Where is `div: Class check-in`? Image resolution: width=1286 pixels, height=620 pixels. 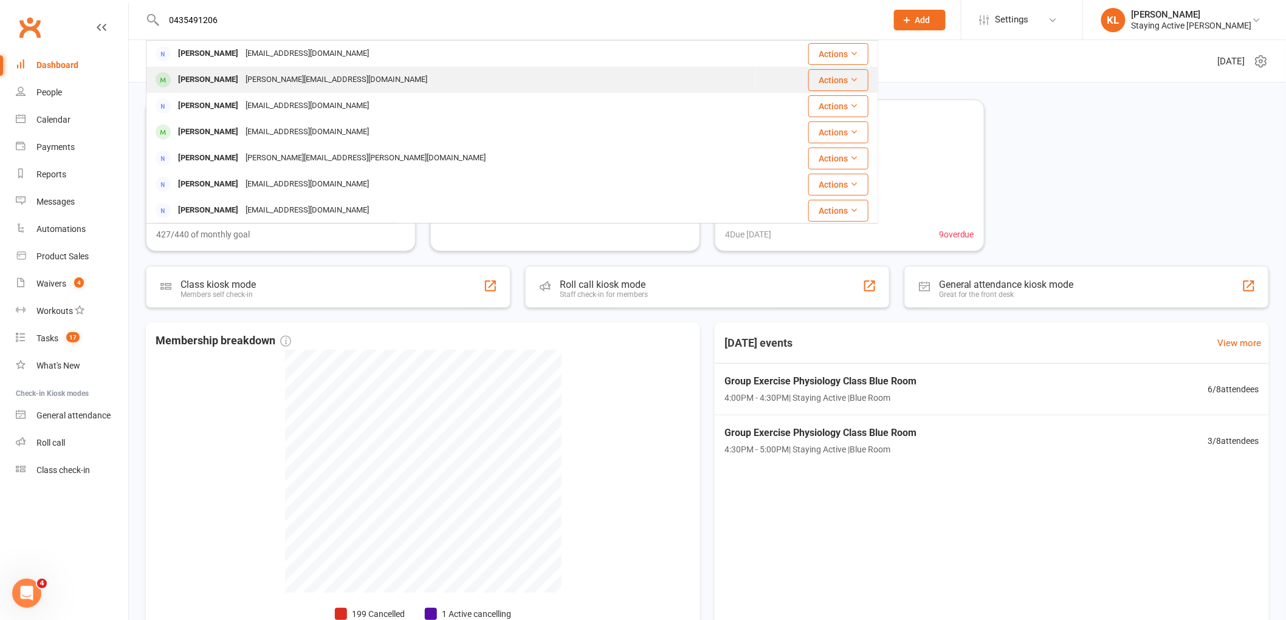 div: Class check-in is located at coordinates (63, 470).